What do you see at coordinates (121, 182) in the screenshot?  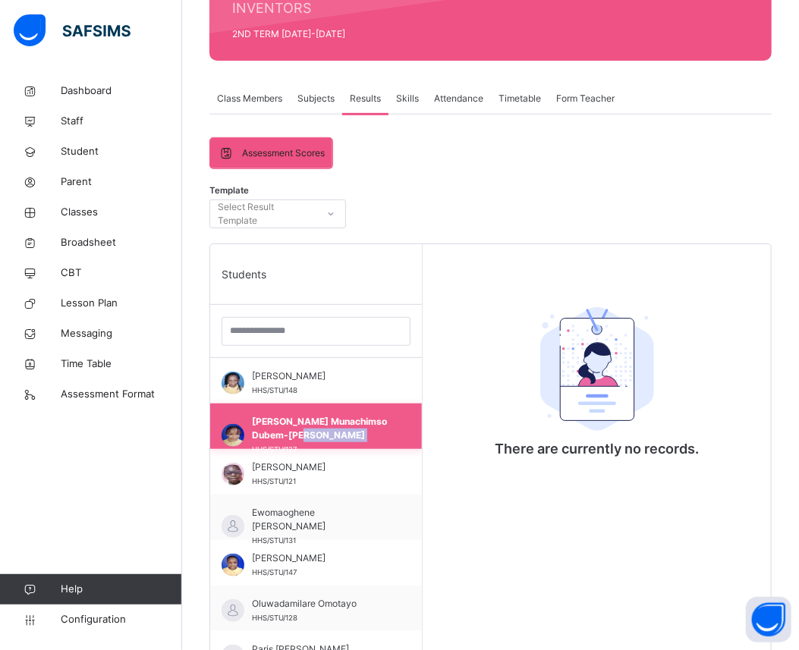 I see `span: Parent` at bounding box center [121, 182].